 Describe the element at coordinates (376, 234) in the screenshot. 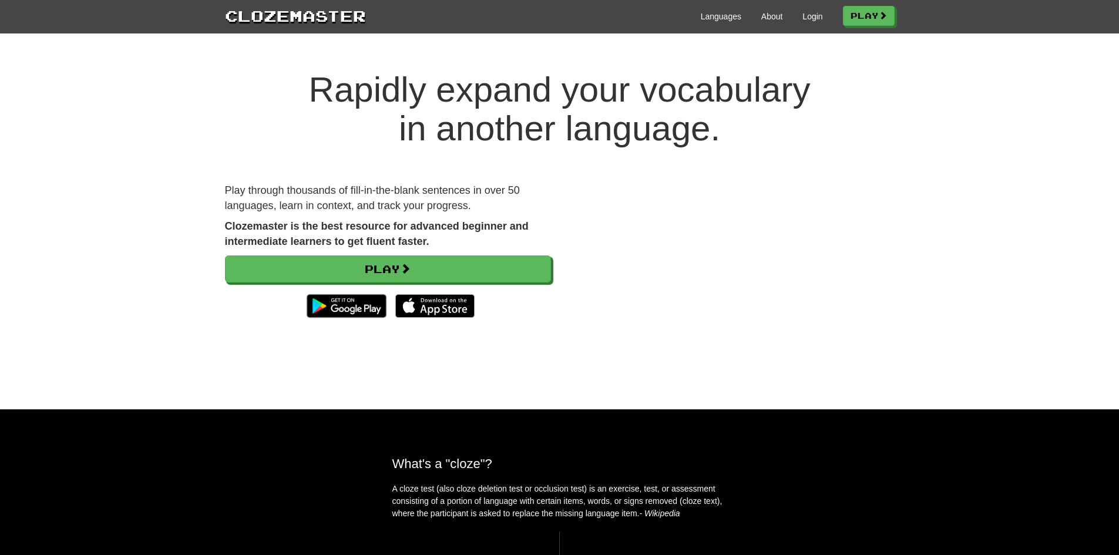

I see `strong: Clozemaster is the best resource for advanced beginner and intermediate learners to get fluent fa...` at that location.